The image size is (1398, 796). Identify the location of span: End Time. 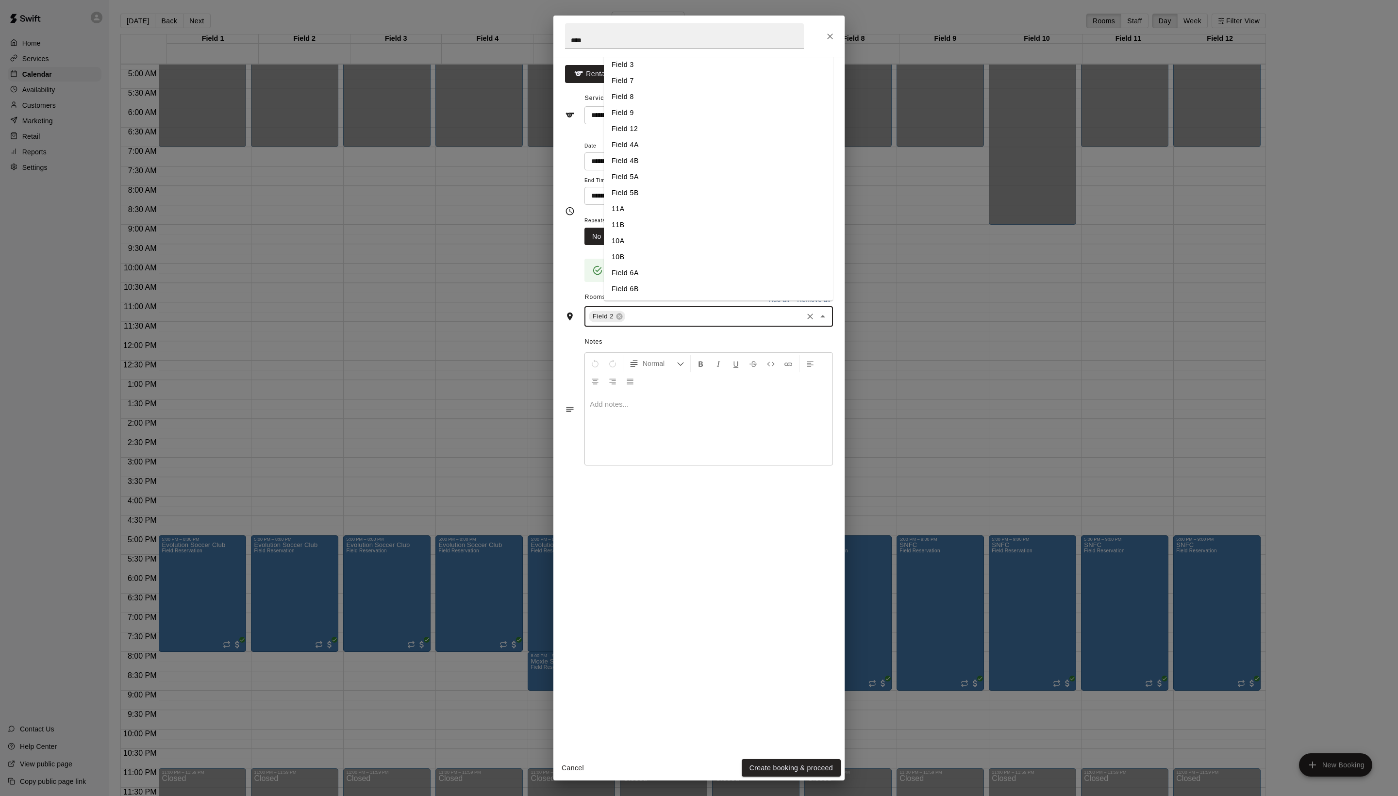
(634, 181).